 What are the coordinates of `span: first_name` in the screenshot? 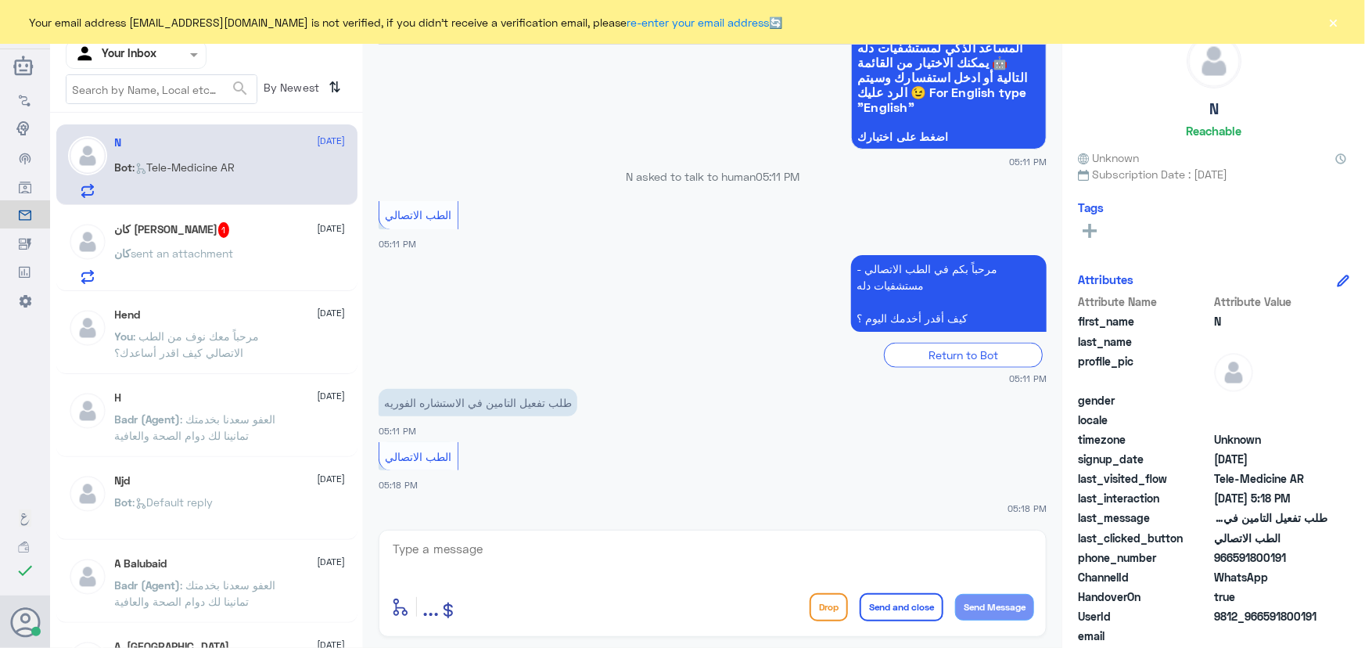 It's located at (1145, 321).